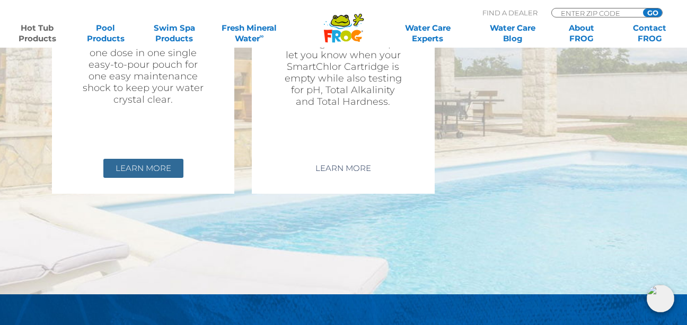 This screenshot has width=687, height=325. What do you see at coordinates (250, 33) in the screenshot?
I see `a: Fresh MineralWater∞` at bounding box center [250, 33].